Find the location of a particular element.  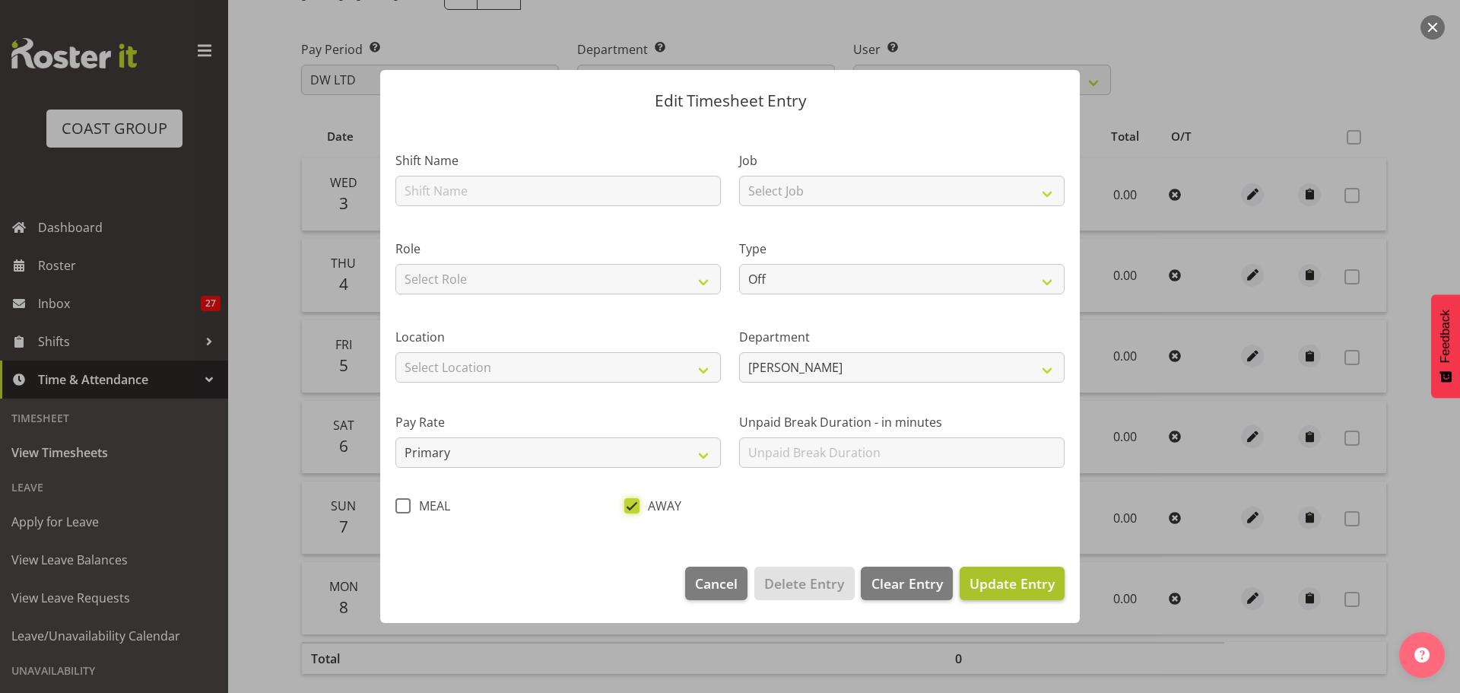

span: MEAL is located at coordinates (431, 506).